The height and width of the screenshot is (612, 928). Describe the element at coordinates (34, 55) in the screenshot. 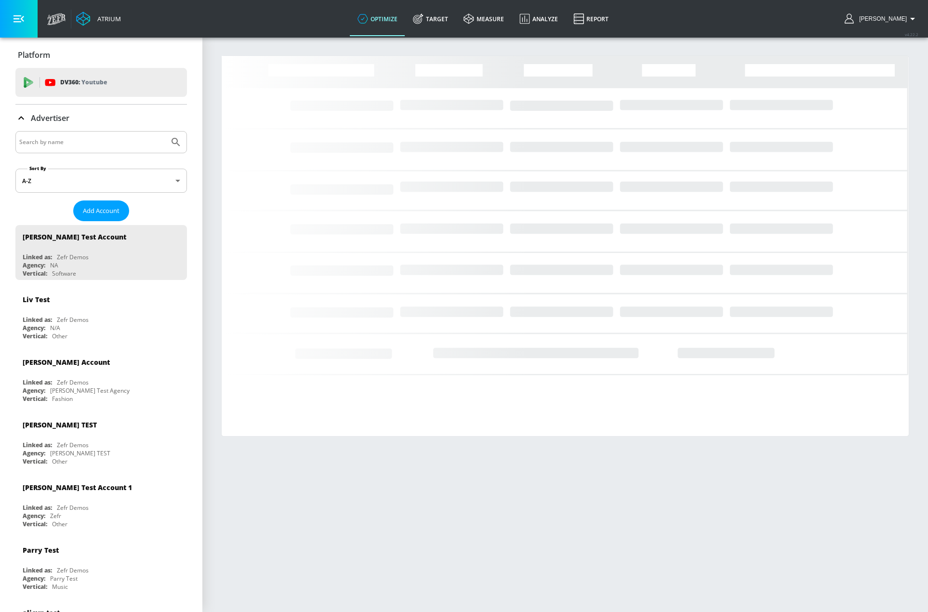

I see `p: Platform` at that location.